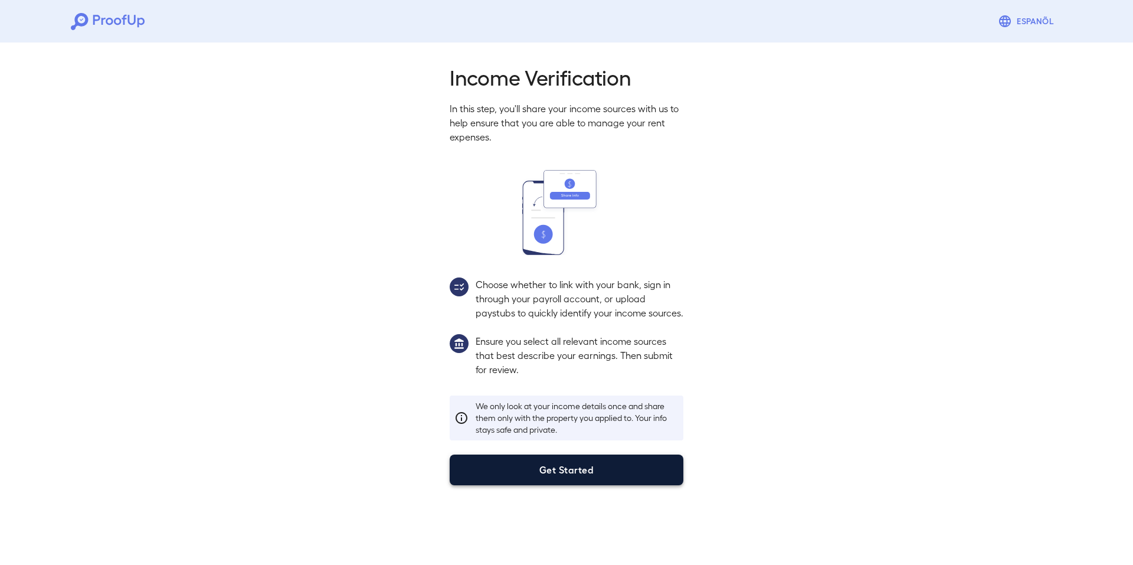  I want to click on p: Choose whether to link with your bank, sign in through your payroll account, or upload paystubs t..., so click(580, 299).